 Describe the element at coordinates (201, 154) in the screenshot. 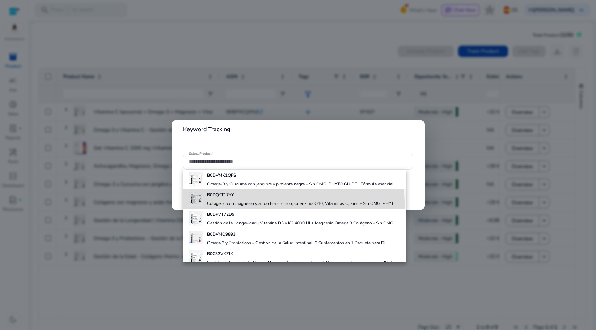

I see `mat-label: Select Product*` at that location.